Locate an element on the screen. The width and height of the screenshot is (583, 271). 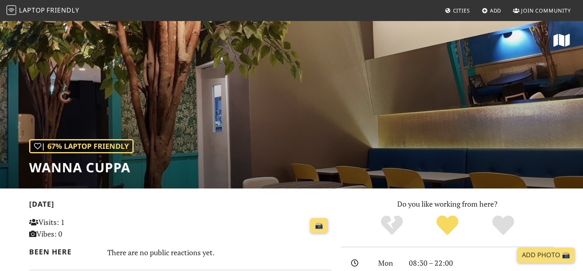
span: Friendly is located at coordinates (63, 10).